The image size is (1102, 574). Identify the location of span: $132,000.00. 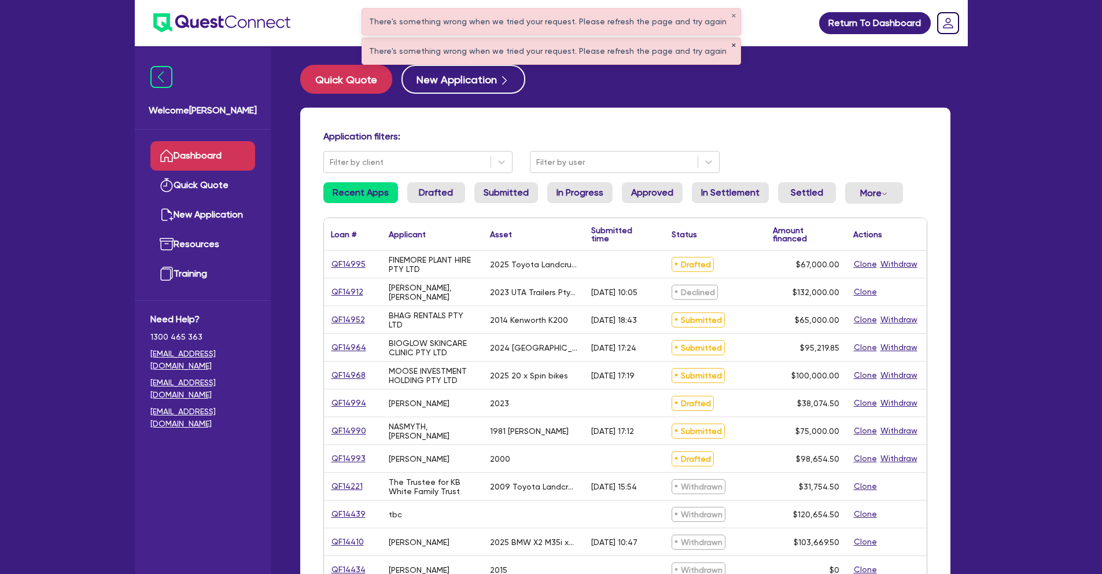
(815, 292).